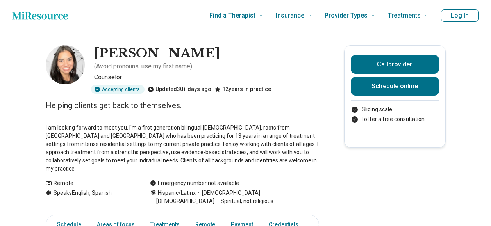 This screenshot has width=491, height=226. What do you see at coordinates (395, 109) in the screenshot?
I see `li: Sliding scale` at bounding box center [395, 109].